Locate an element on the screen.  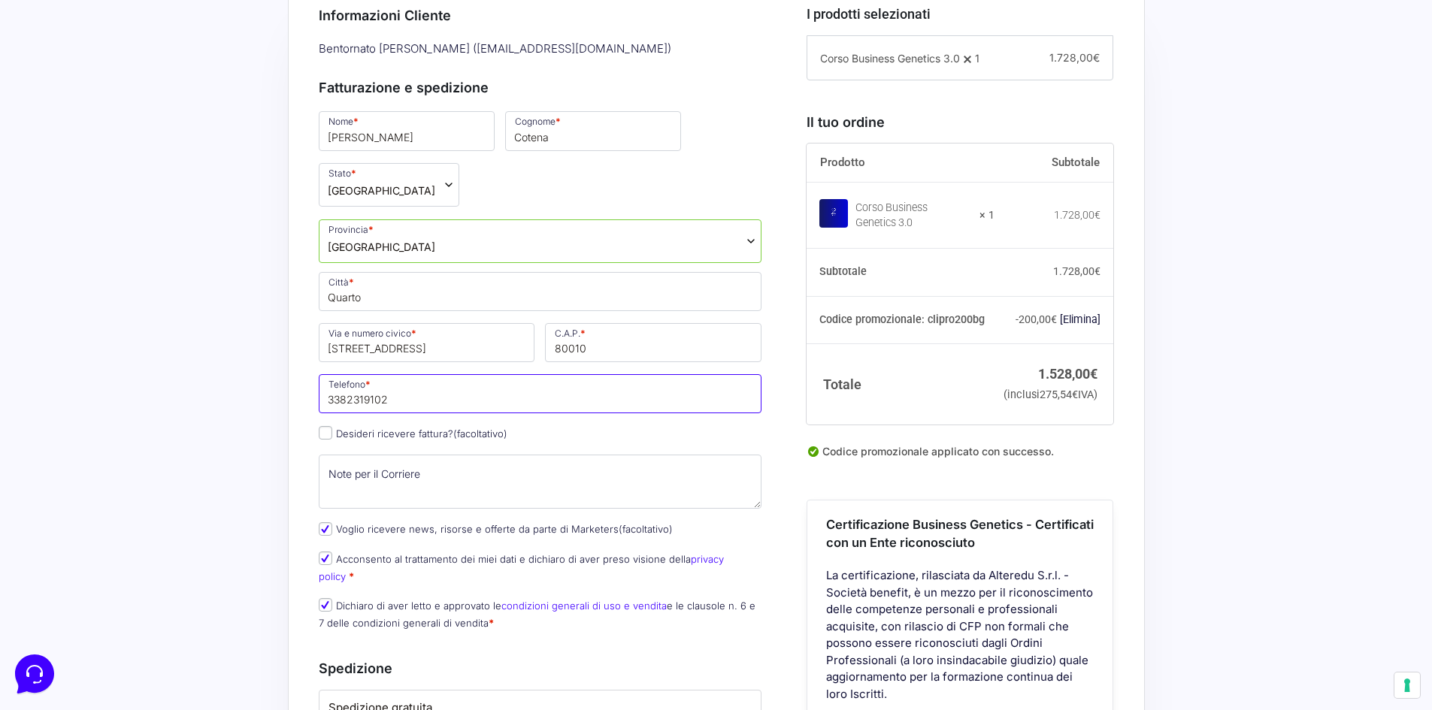
span: 1.728,00 is located at coordinates (1074, 57).